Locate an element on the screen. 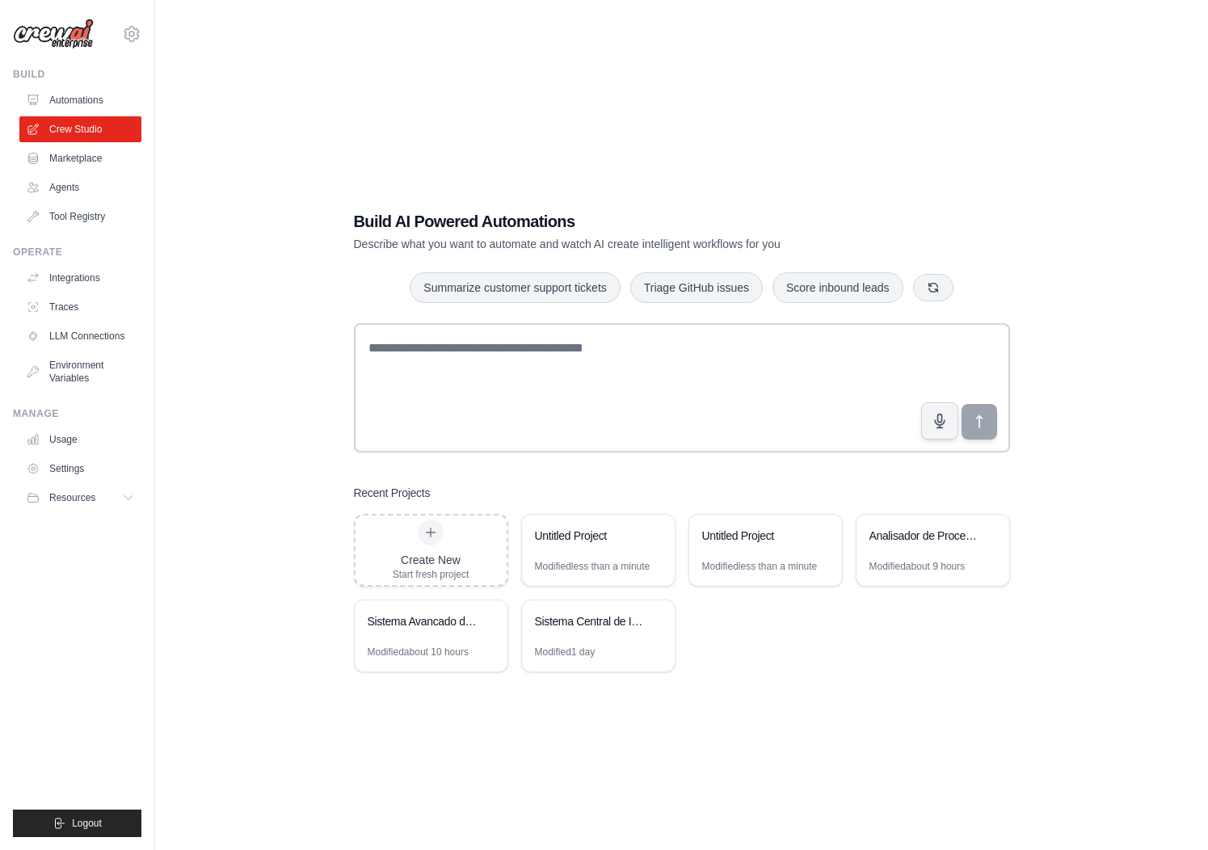  div: Modified about 10 hours is located at coordinates (418, 652).